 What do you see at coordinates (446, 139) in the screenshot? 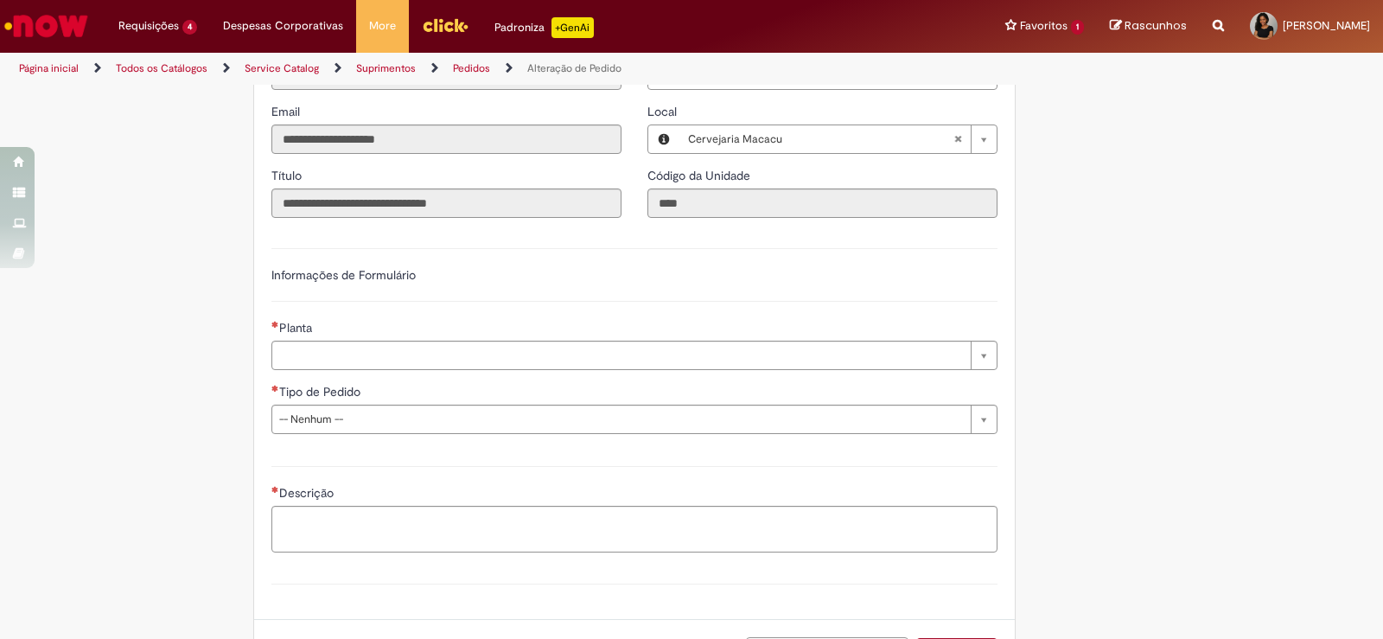
I see `input: Email` at bounding box center [446, 139].